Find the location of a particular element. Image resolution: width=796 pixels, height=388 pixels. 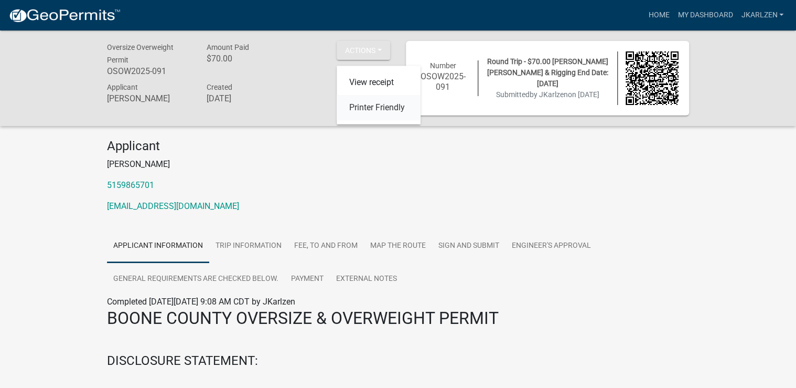

a: View receipt is located at coordinates (379, 83).